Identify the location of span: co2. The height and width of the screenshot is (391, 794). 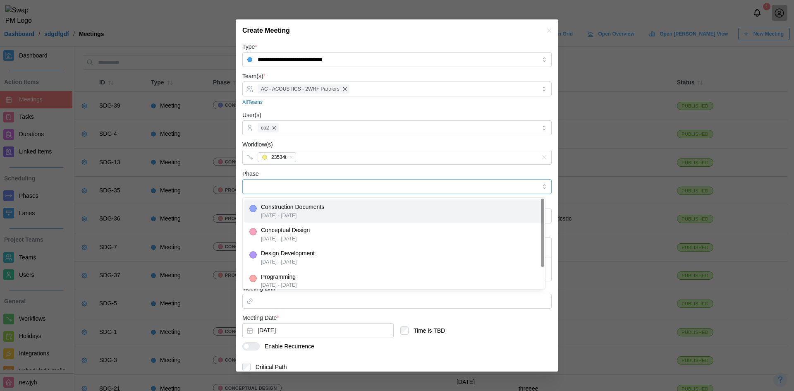
(265, 128).